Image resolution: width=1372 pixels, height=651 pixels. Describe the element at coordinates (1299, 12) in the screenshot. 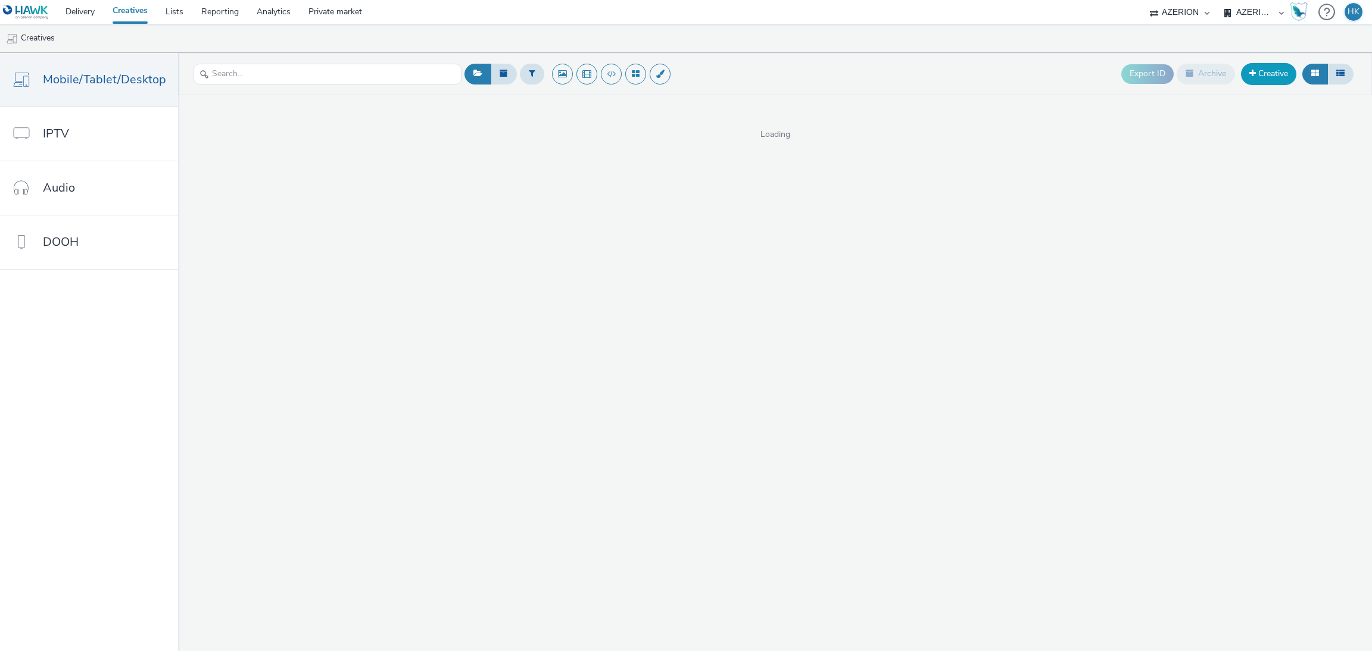

I see `img: Hawk Academy` at that location.